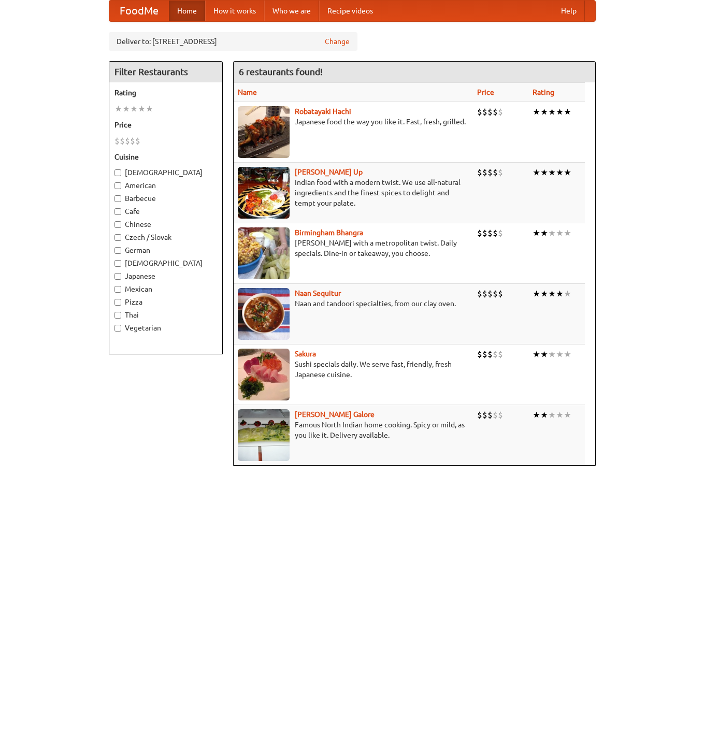 This screenshot has height=733, width=704. I want to click on p: Famous North Indian home cooking. Spicy or mild, as you like it. Delivery available., so click(354, 430).